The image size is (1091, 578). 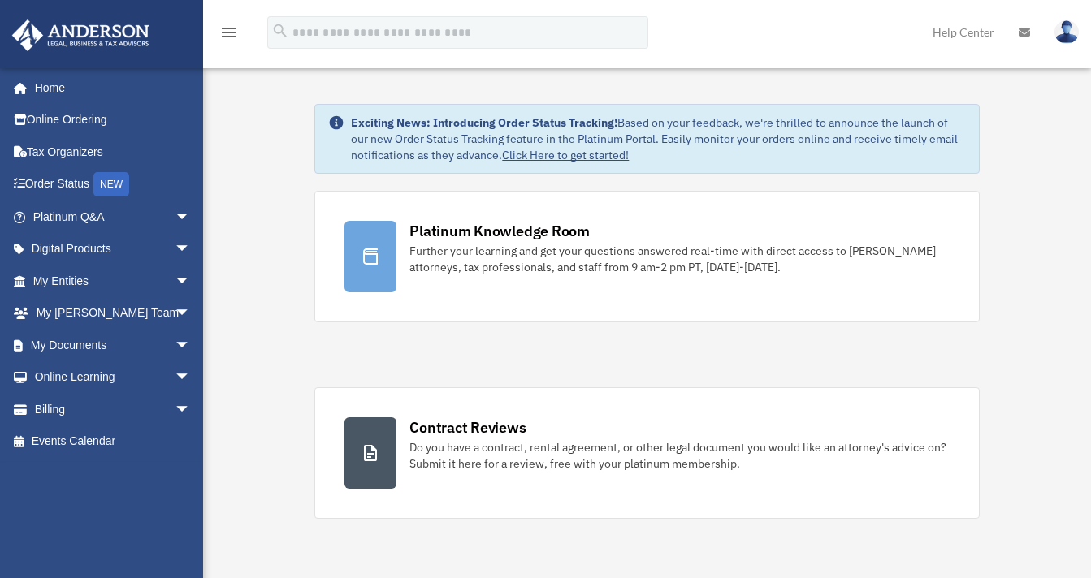 What do you see at coordinates (113, 184) in the screenshot?
I see `a: Order StatusNEW` at bounding box center [113, 184].